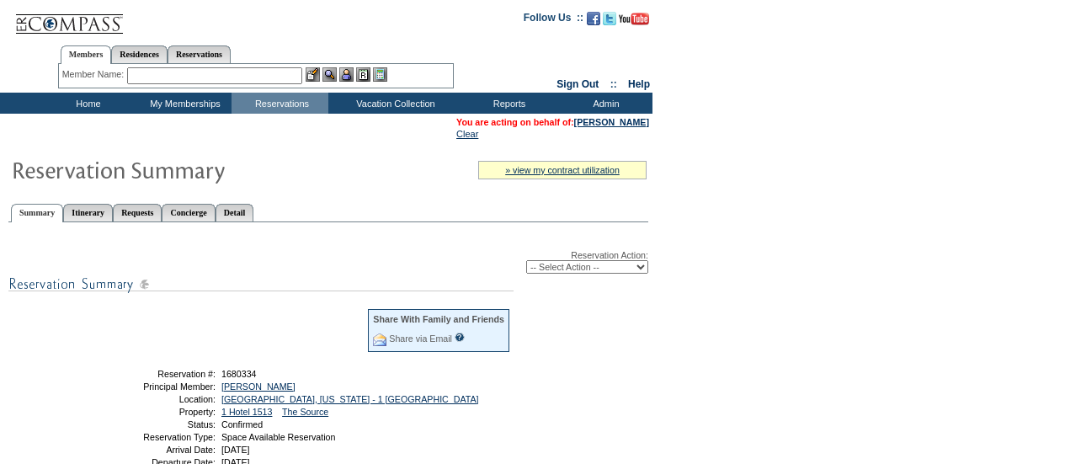  What do you see at coordinates (155, 387) in the screenshot?
I see `td: Principal Member:` at bounding box center [155, 387].